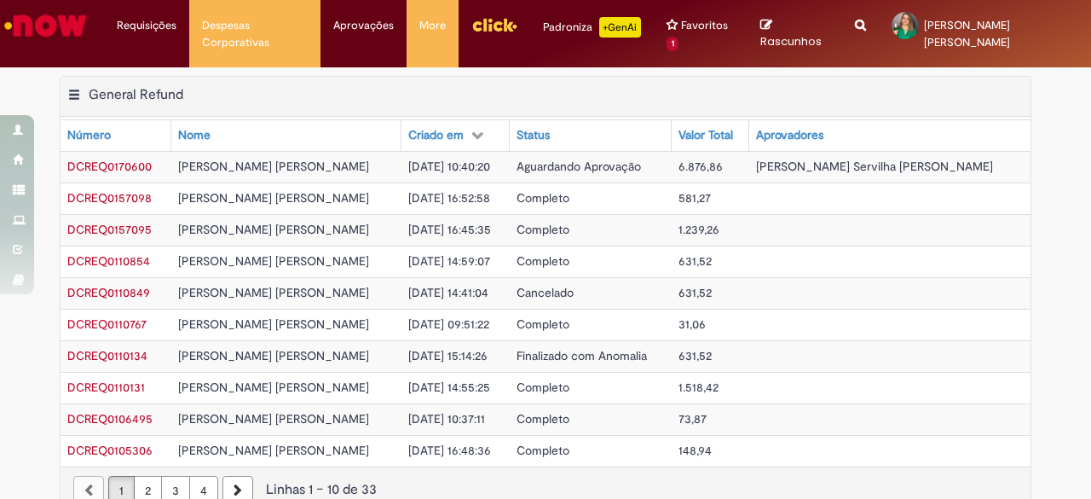  I want to click on div: Nome, so click(194, 135).